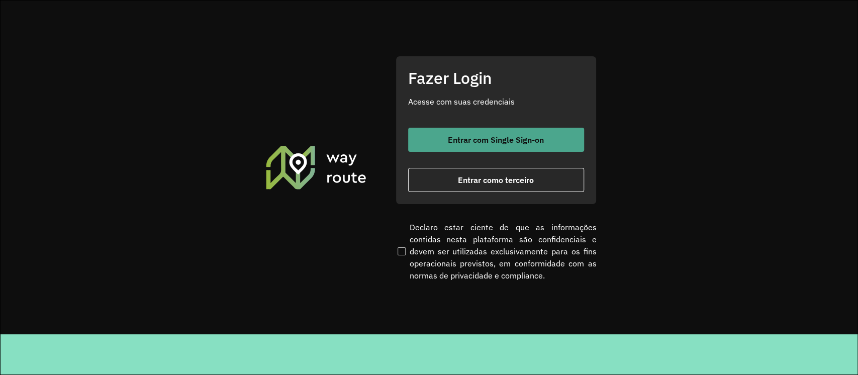 This screenshot has height=375, width=858. What do you see at coordinates (496, 140) in the screenshot?
I see `span: Entrar com Single Sign-on` at bounding box center [496, 140].